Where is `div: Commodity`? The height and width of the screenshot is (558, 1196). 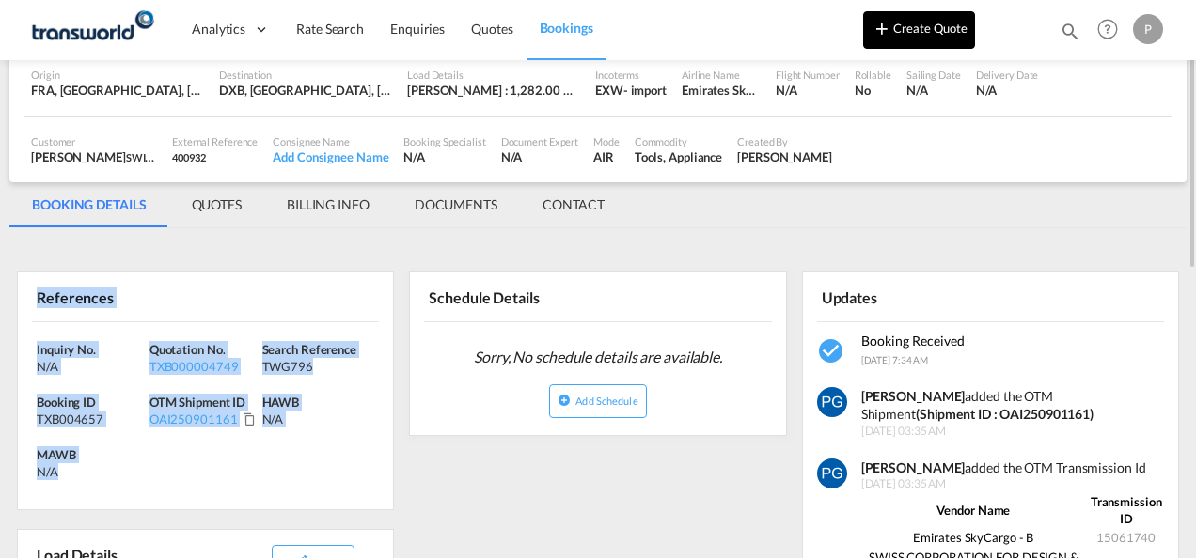 div: Commodity is located at coordinates (678, 141).